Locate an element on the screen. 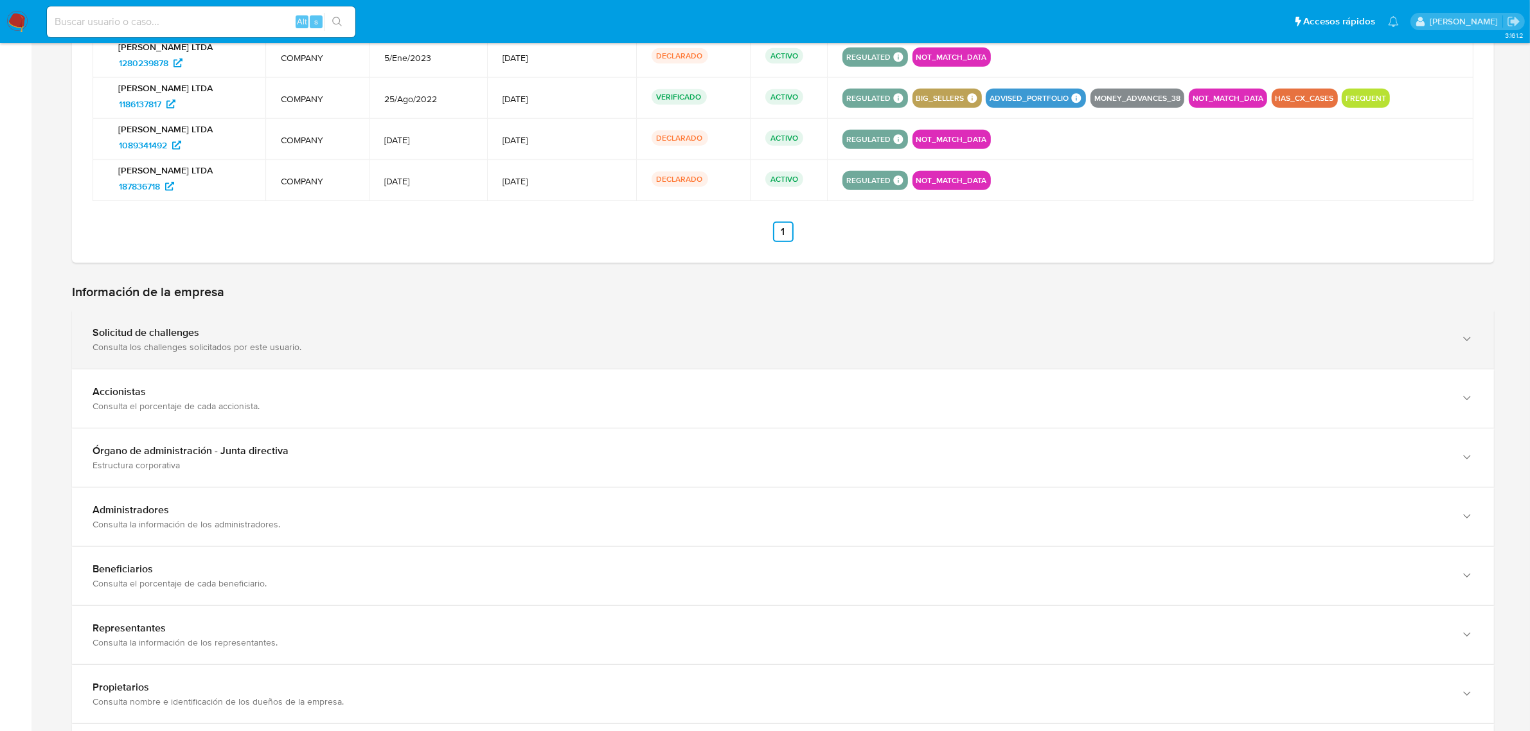 The width and height of the screenshot is (1530, 731). span: Alt is located at coordinates (302, 21).